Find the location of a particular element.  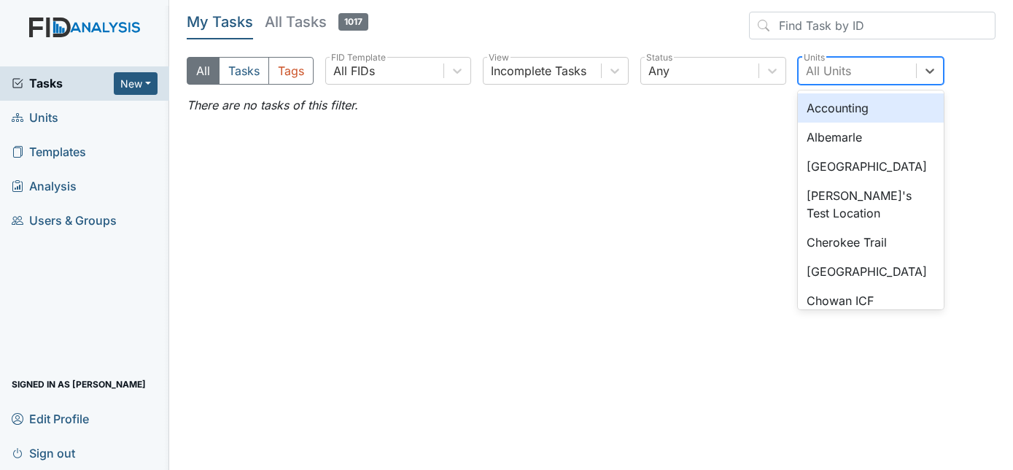

button: New is located at coordinates (136, 83).